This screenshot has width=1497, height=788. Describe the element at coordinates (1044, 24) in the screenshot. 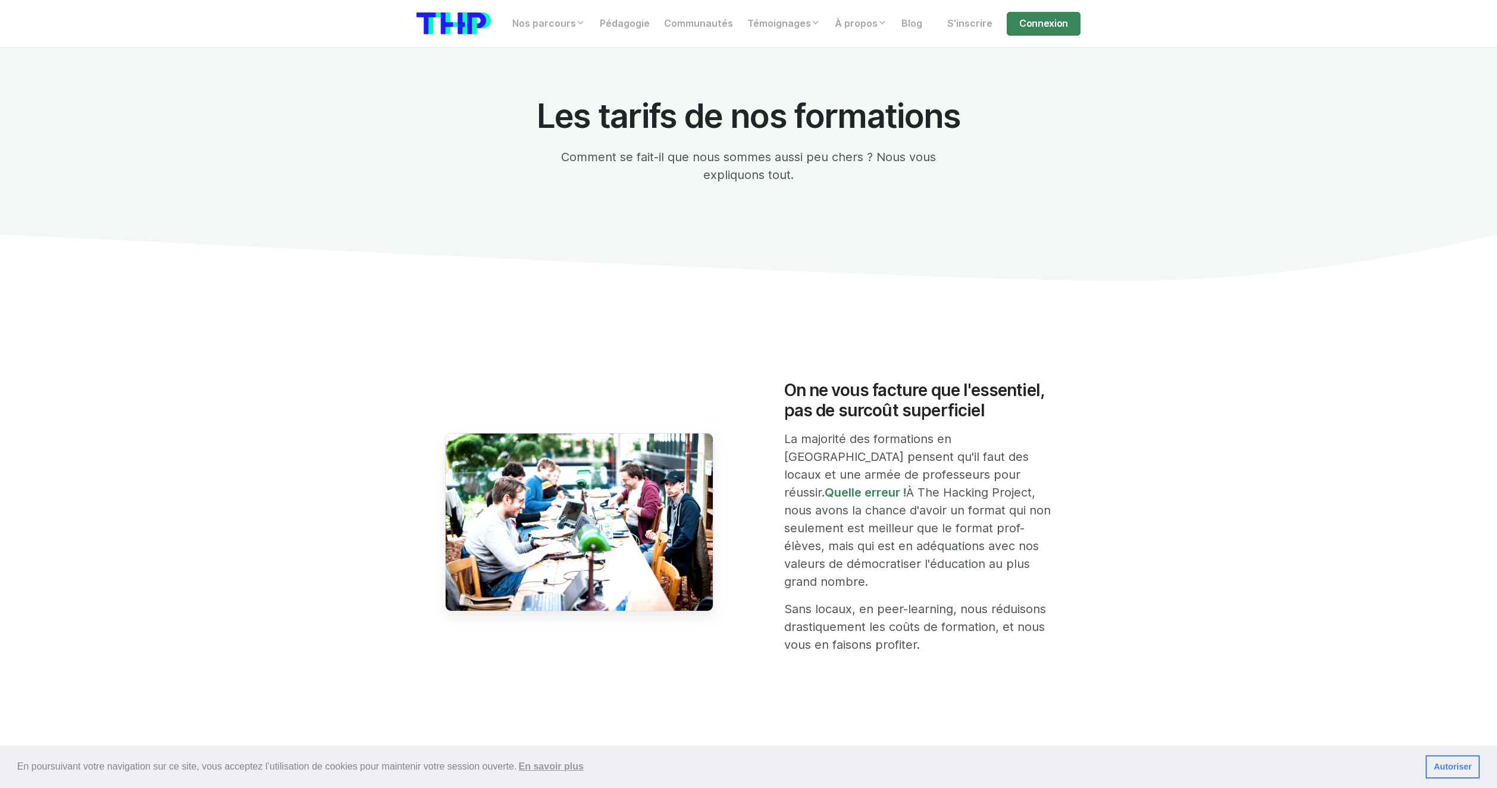

I see `a: Connexion` at that location.